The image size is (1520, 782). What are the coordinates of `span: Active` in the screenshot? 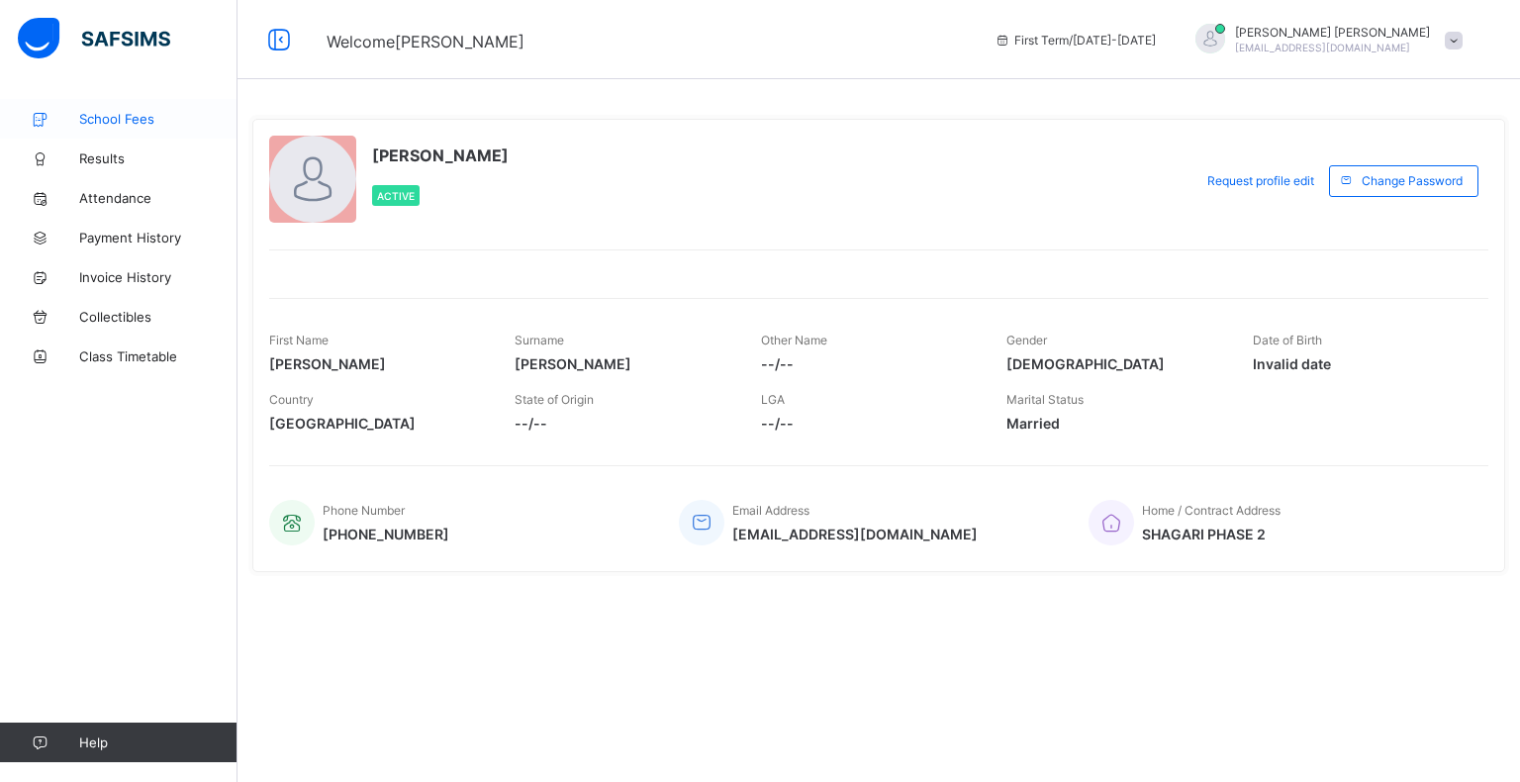 It's located at (396, 196).